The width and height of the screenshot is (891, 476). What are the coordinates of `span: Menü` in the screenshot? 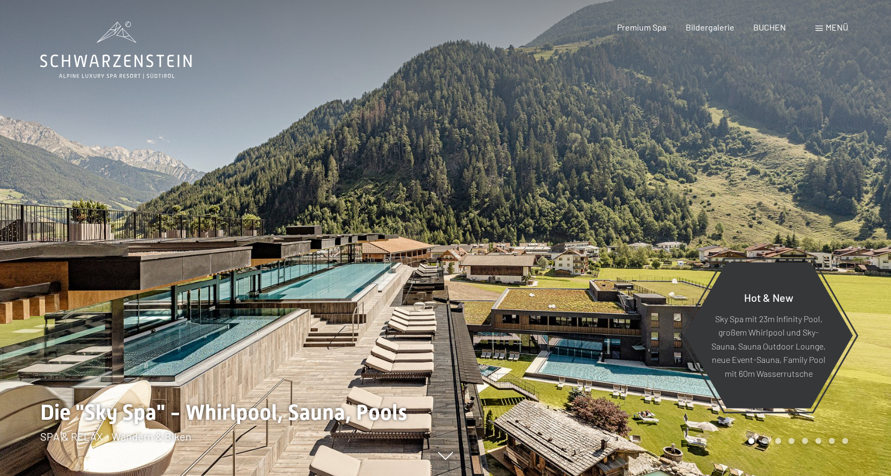 It's located at (837, 27).